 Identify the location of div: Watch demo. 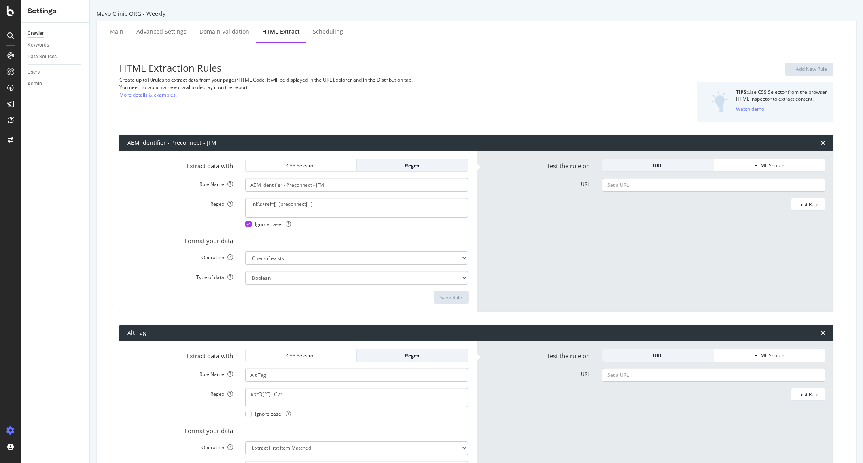
(750, 109).